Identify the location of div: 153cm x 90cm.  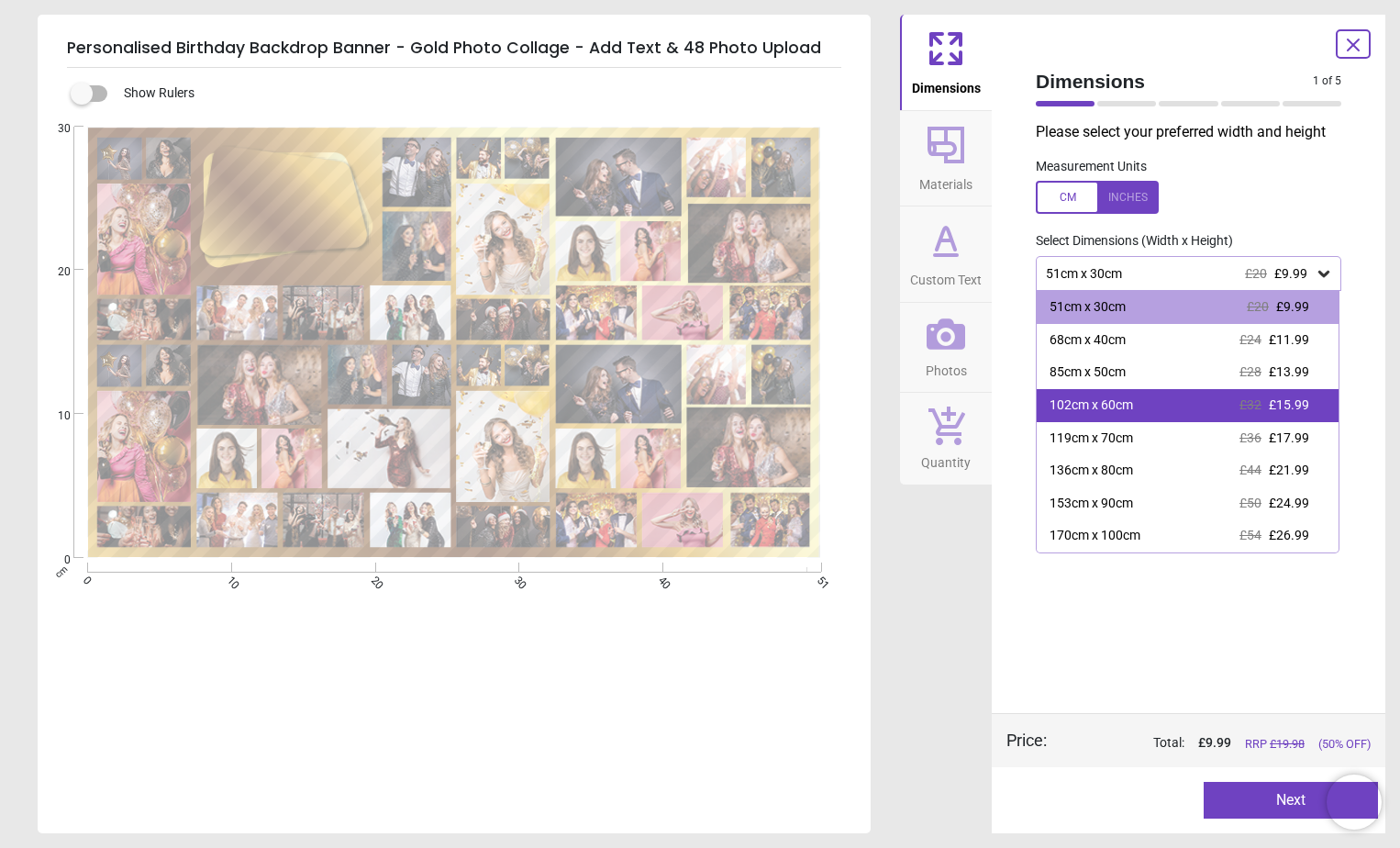
(1091, 503).